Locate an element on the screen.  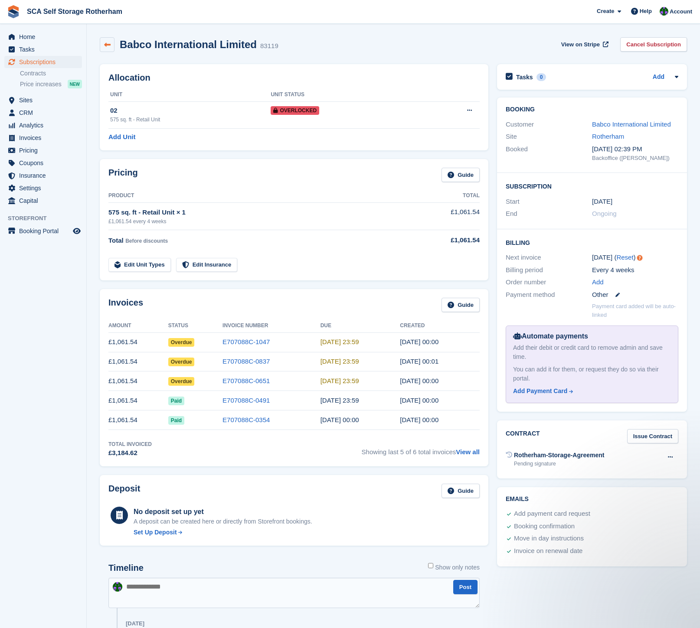
span: Subscriptions is located at coordinates (45, 62).